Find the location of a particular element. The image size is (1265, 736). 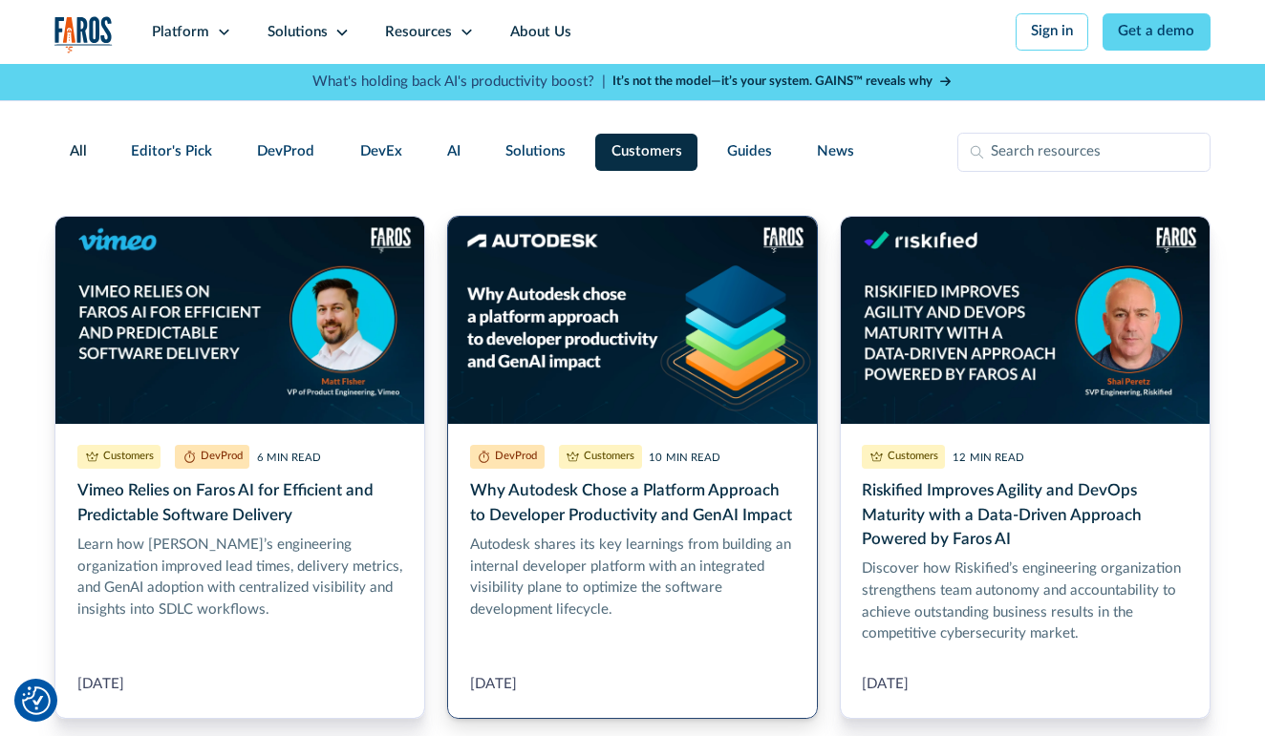

input: Search resources is located at coordinates (1083, 153).